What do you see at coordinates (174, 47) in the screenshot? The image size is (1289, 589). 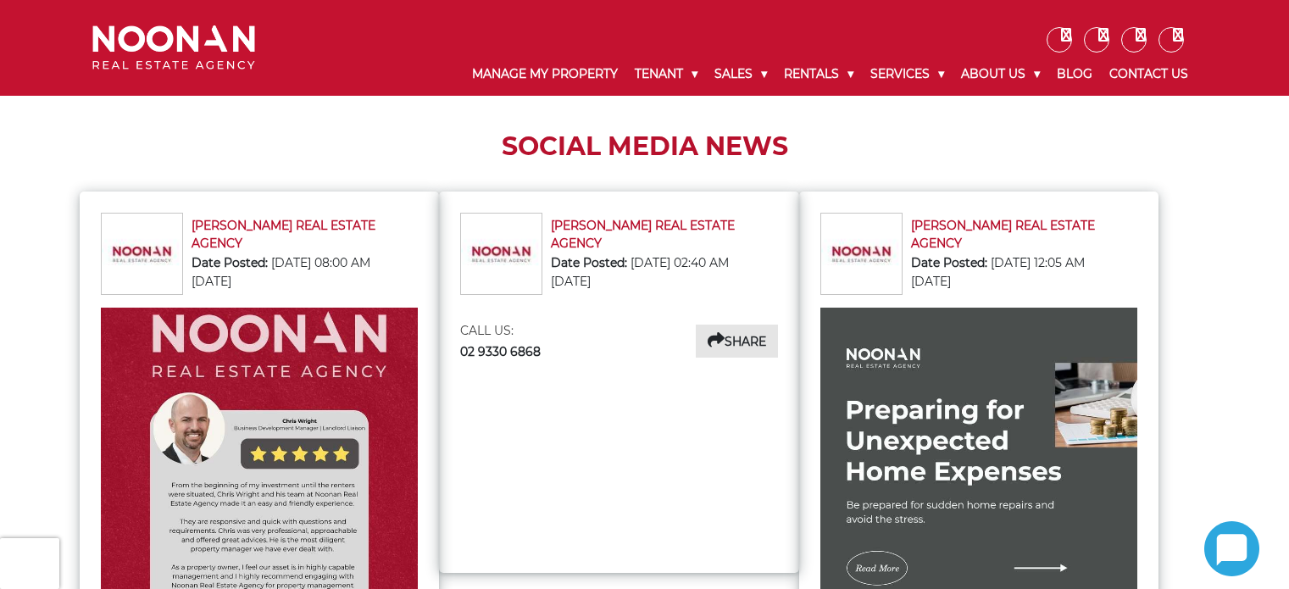 I see `img: Noonan Real Estate Agency` at bounding box center [174, 47].